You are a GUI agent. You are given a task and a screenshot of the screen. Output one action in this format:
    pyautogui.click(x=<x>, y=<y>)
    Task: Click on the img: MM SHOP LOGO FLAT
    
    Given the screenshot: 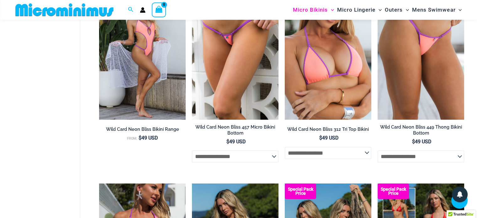 What is the action you would take?
    pyautogui.click(x=64, y=10)
    